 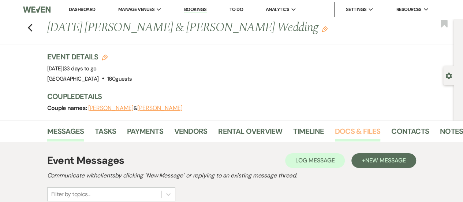 I want to click on div: Filter by topics..., so click(x=71, y=194).